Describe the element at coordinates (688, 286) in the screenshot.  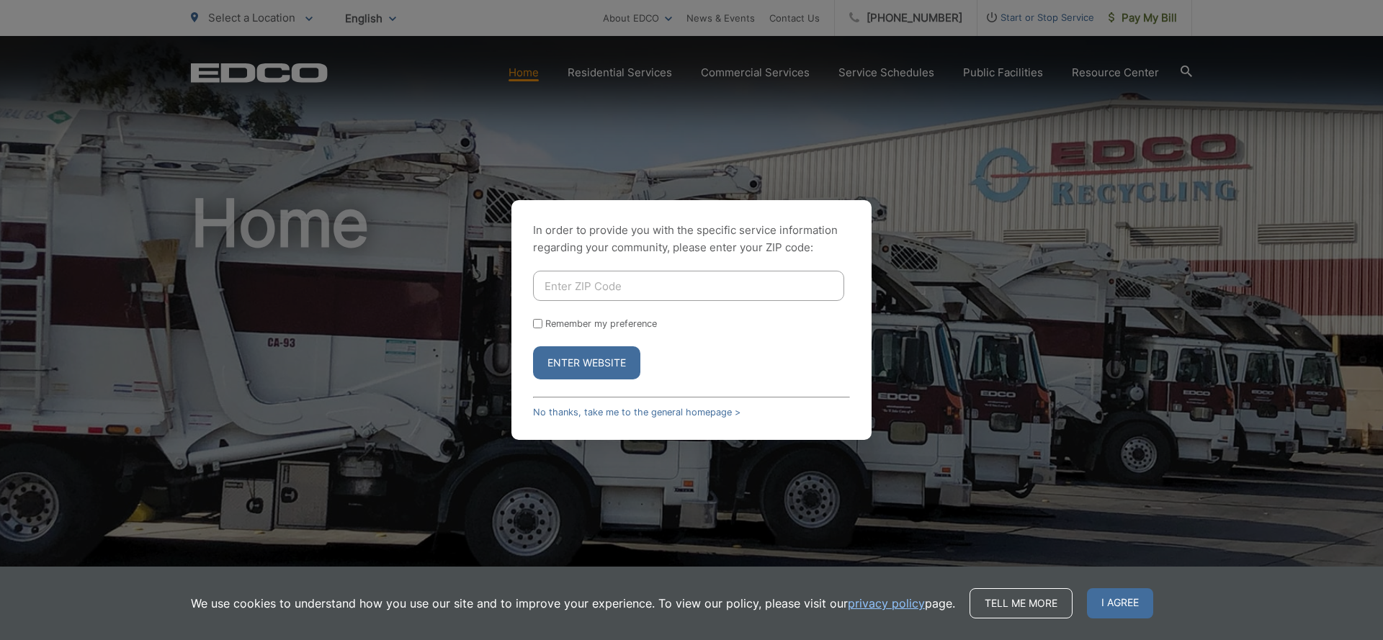
I see `input: Enter ZIP Code` at that location.